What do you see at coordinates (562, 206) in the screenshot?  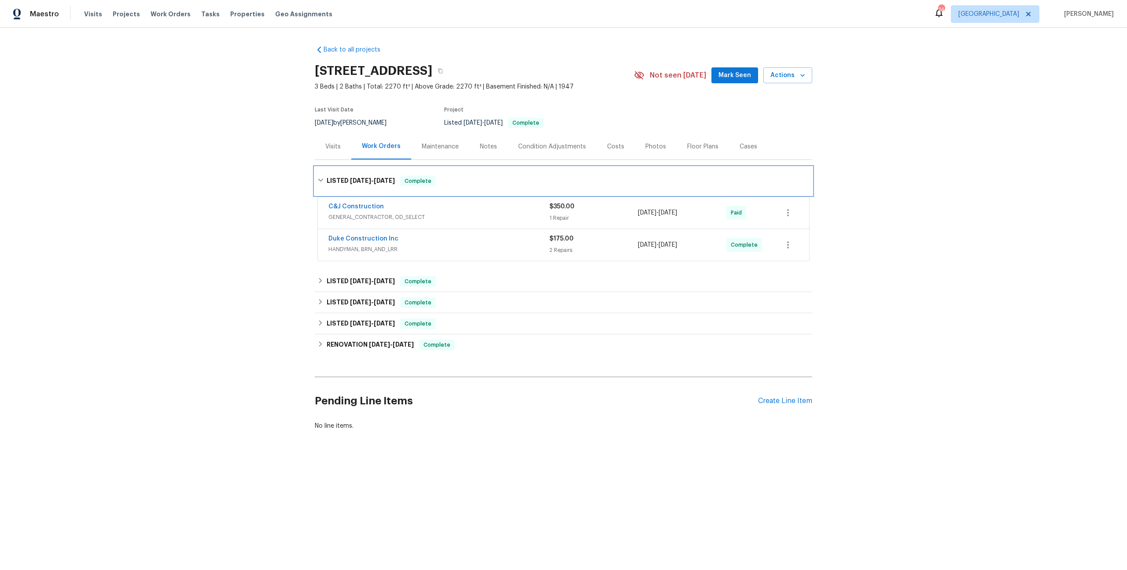 I see `span: $350.00` at bounding box center [562, 206].